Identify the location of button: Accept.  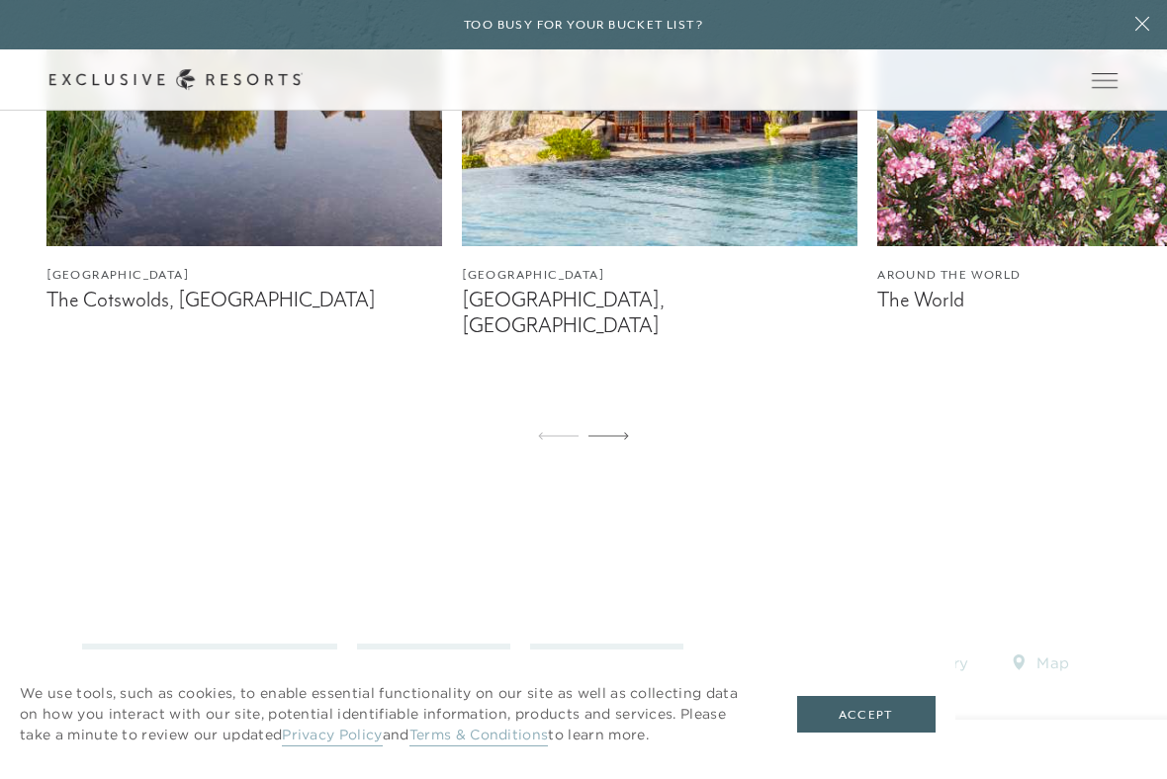
(866, 715).